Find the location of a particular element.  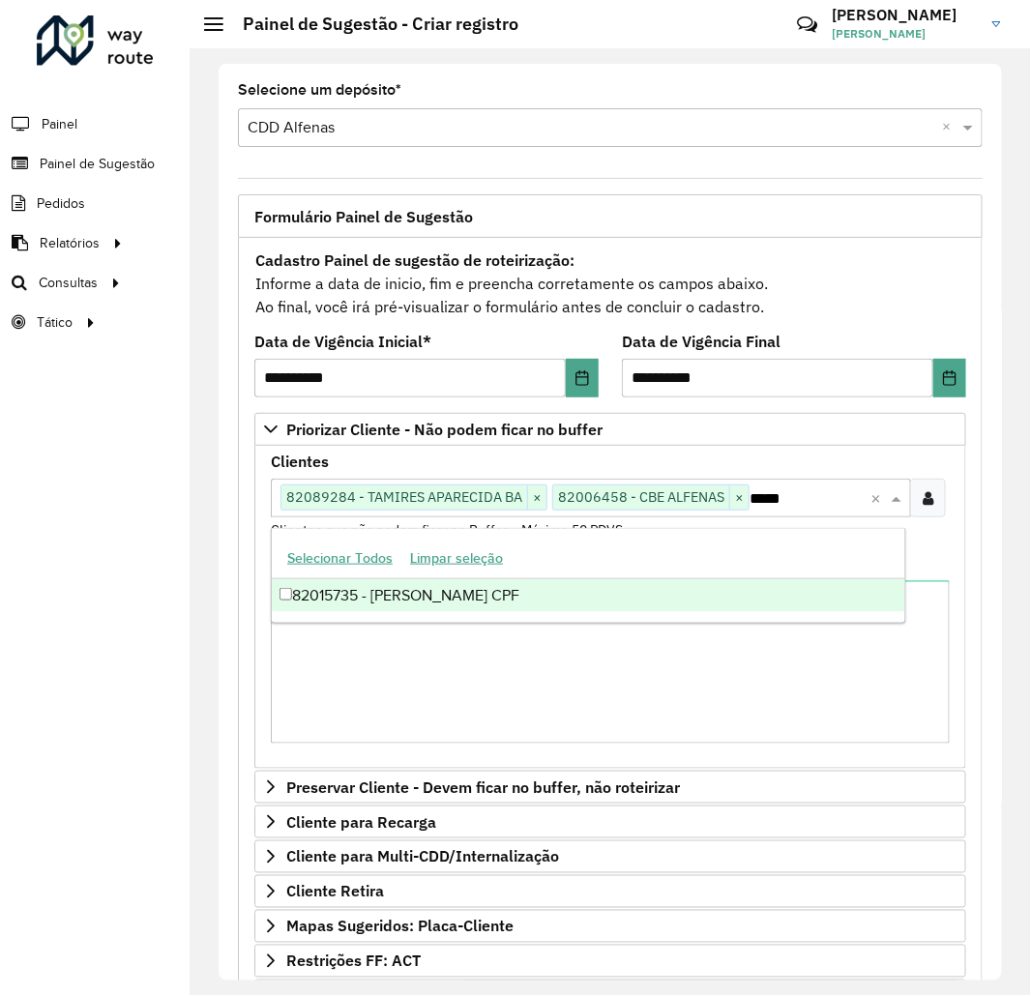

a: Priorizar Cliente - Não podem ficar no buffer is located at coordinates (610, 429).